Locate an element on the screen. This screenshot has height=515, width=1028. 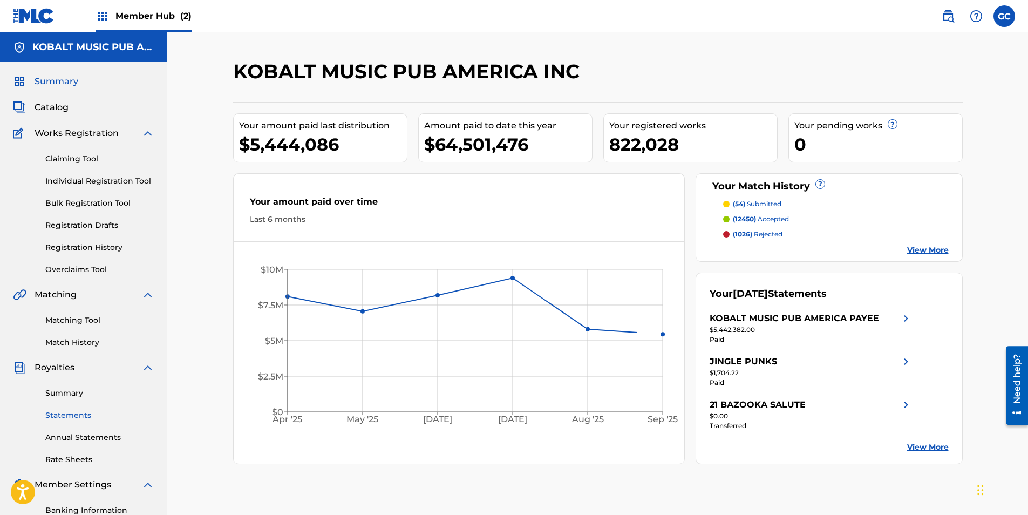
div: Open Resource Center is located at coordinates (19, 43).